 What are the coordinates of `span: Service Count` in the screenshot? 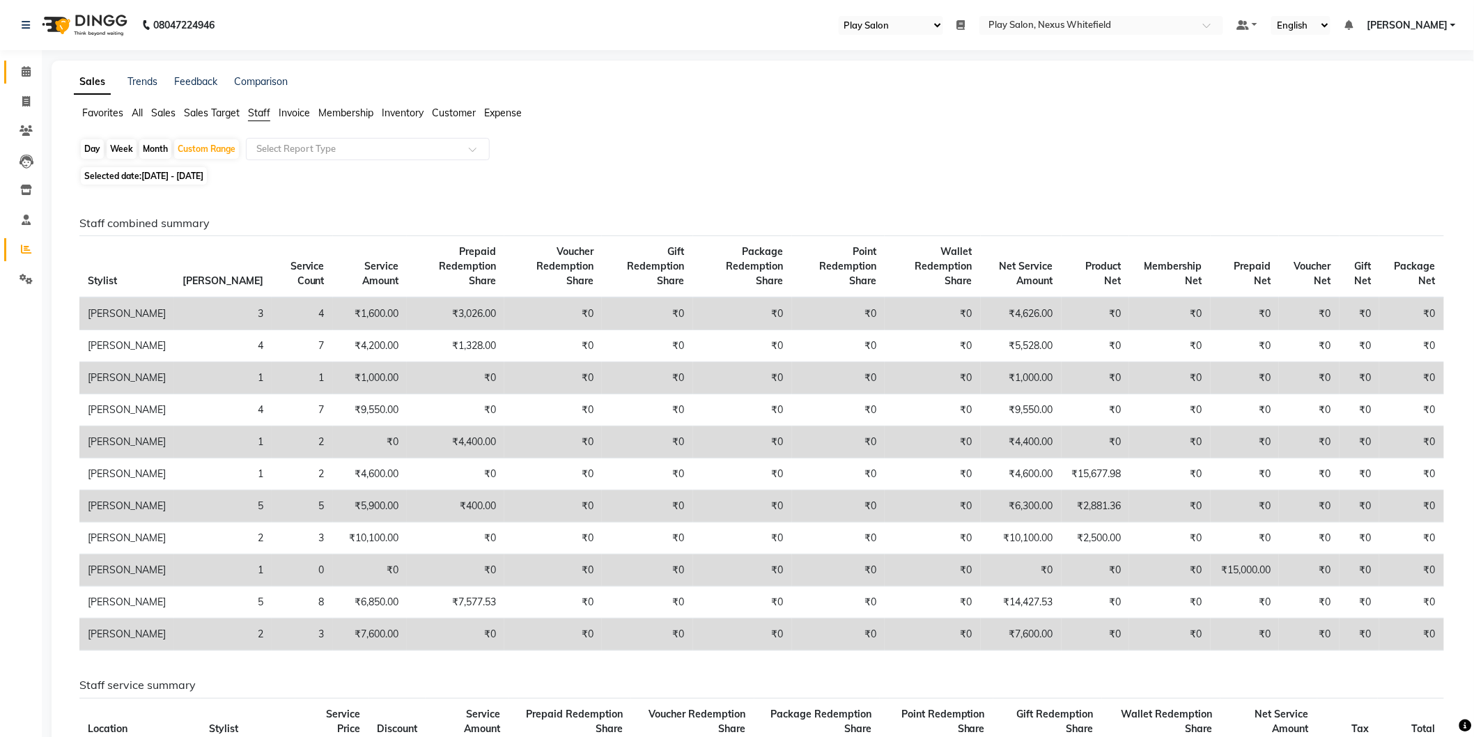 It's located at (307, 273).